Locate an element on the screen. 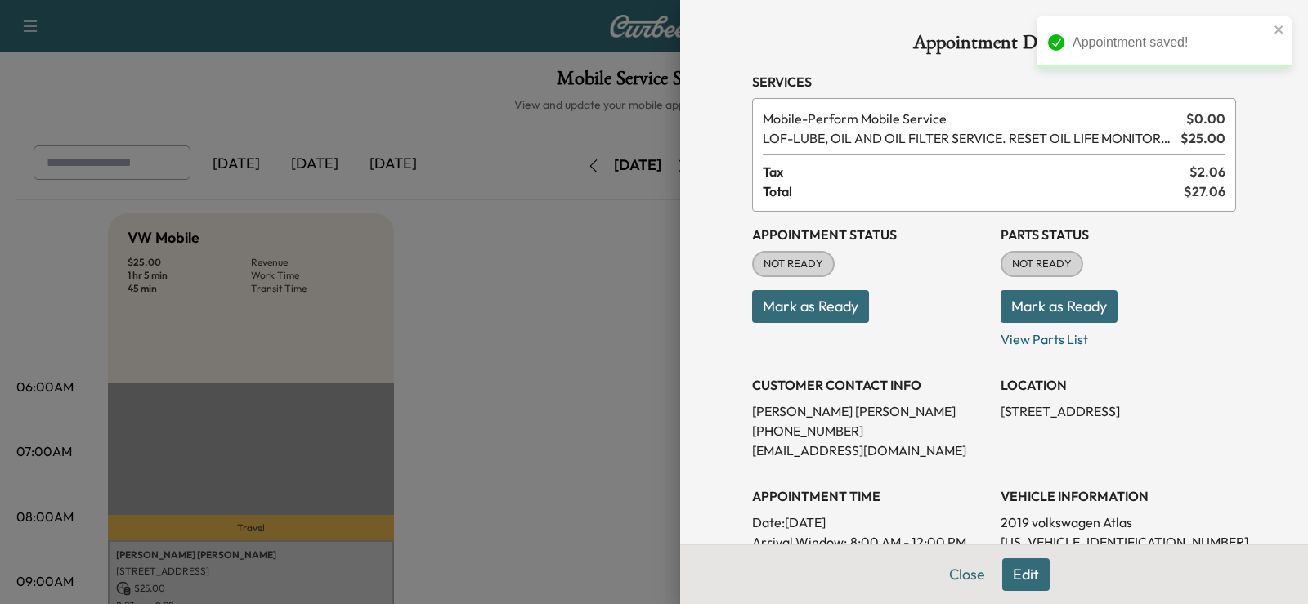 The image size is (1308, 604). h1: Appointment Details is located at coordinates (994, 46).